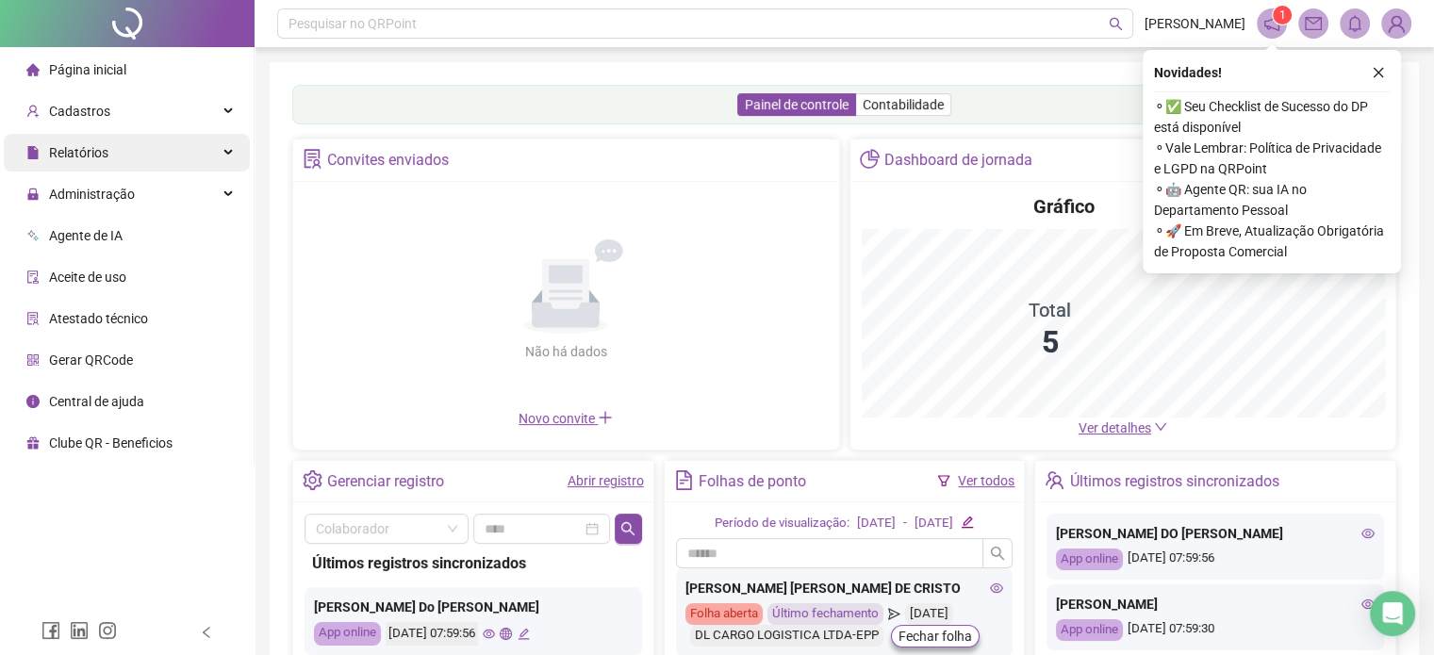 This screenshot has width=1434, height=655. I want to click on span: left, so click(206, 633).